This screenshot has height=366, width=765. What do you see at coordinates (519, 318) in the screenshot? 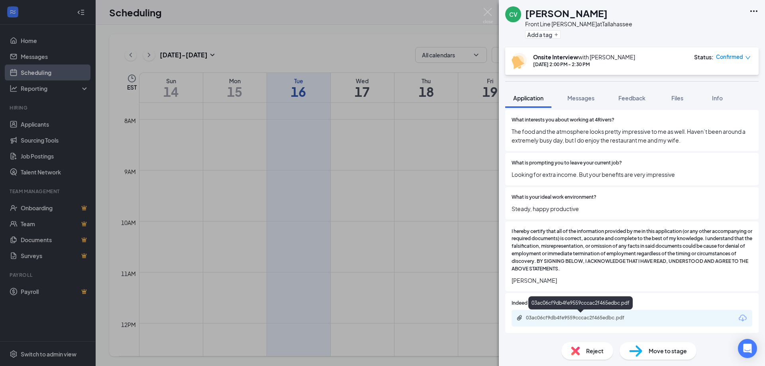
I see `svg: Paperclip` at bounding box center [519, 318].